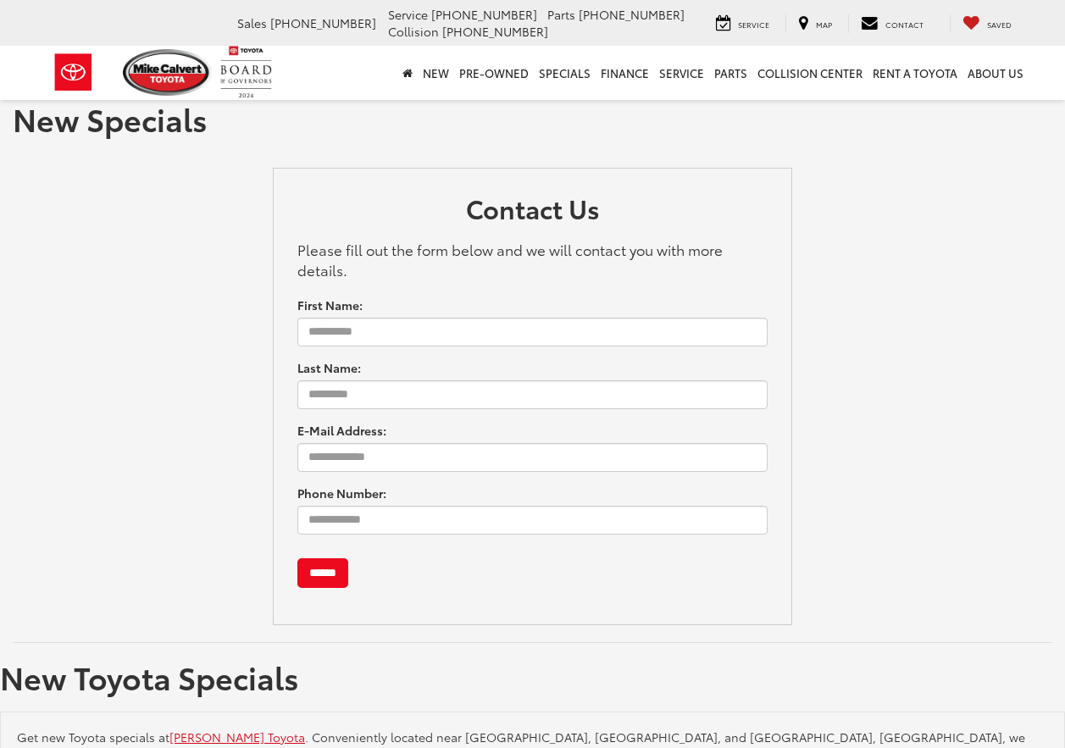 The width and height of the screenshot is (1065, 748). I want to click on a: About Us, so click(995, 73).